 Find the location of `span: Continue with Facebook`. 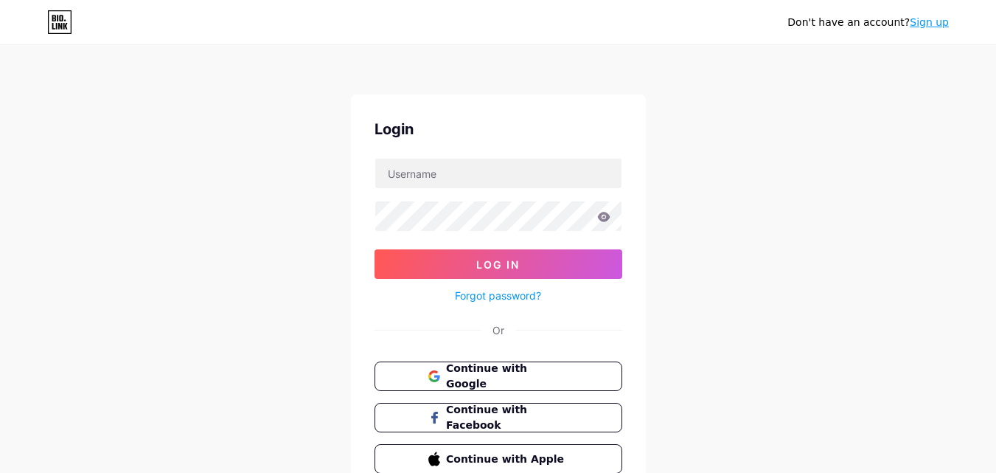

span: Continue with Facebook is located at coordinates (507, 417).